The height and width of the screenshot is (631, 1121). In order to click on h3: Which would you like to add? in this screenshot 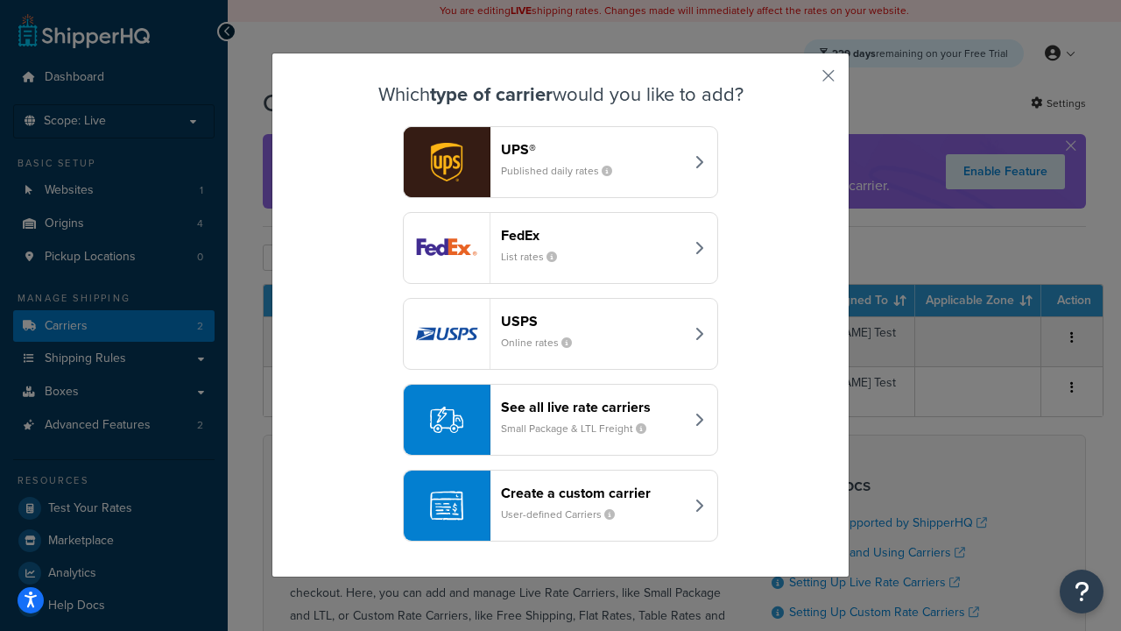, I will do `click(561, 95)`.